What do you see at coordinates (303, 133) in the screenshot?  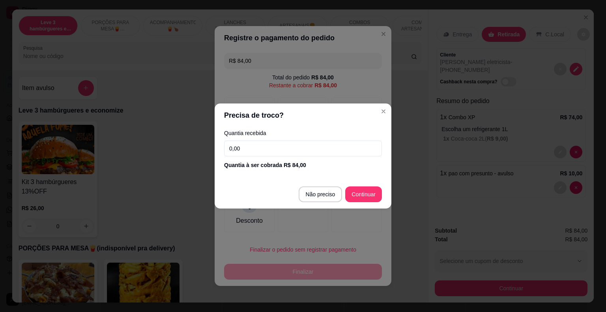 I see `label: Quantia recebida` at bounding box center [303, 133].